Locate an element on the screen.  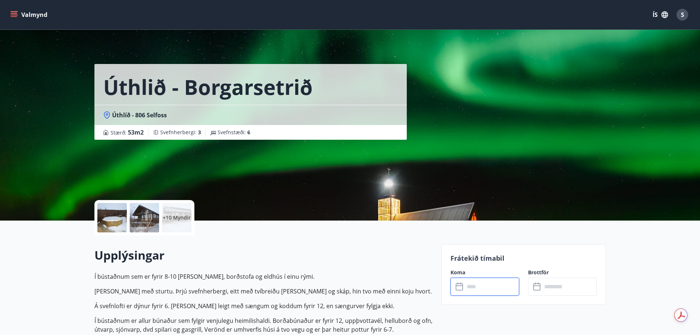
h2: Upplýsingar is located at coordinates (264, 255).